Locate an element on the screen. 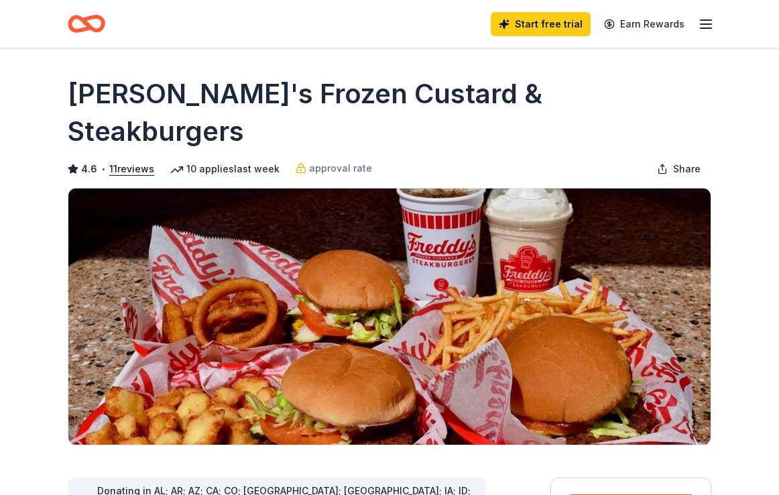 Image resolution: width=779 pixels, height=495 pixels. button: Share is located at coordinates (678, 169).